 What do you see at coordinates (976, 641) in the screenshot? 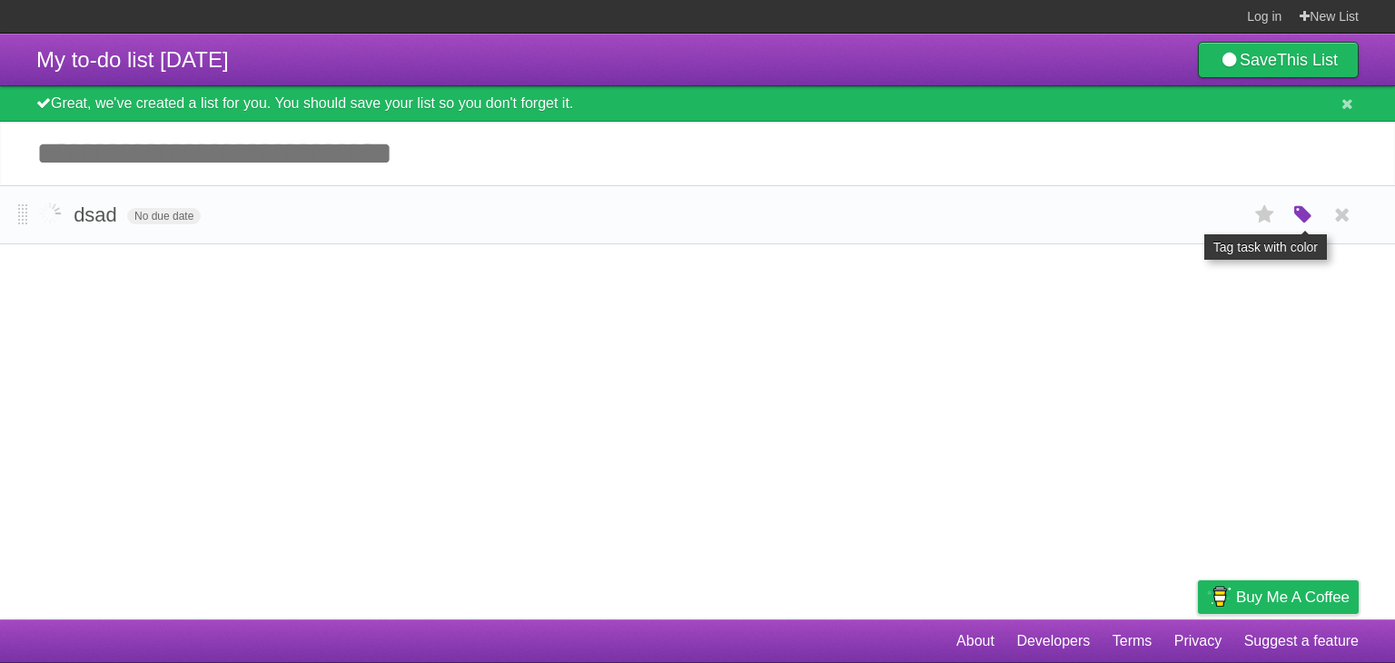
I see `a: About` at bounding box center [976, 641].